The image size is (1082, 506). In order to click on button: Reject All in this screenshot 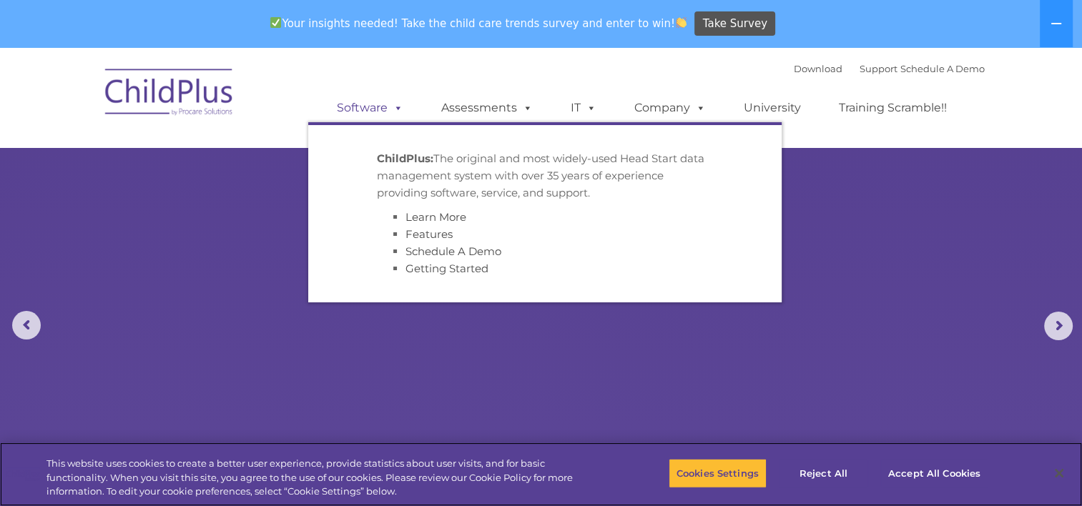, I will do `click(823, 473)`.